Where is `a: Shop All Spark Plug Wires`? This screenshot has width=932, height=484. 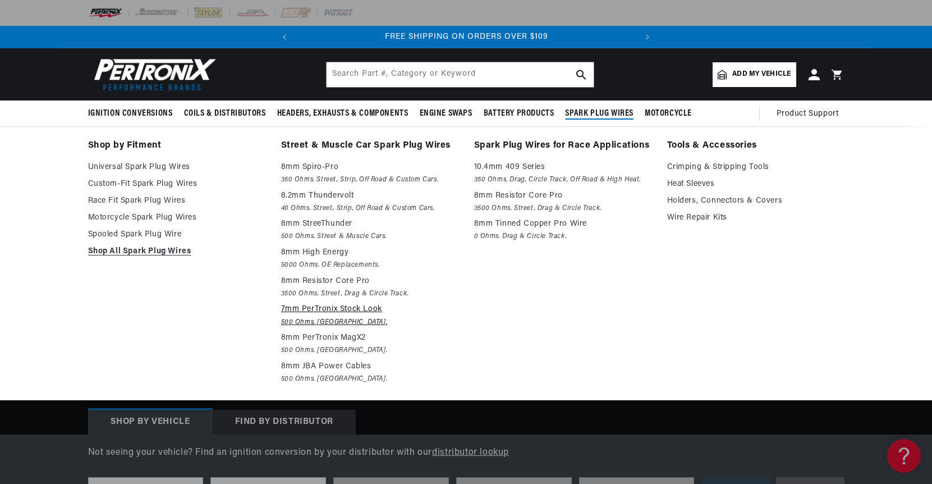
a: Shop All Spark Plug Wires is located at coordinates (177, 251).